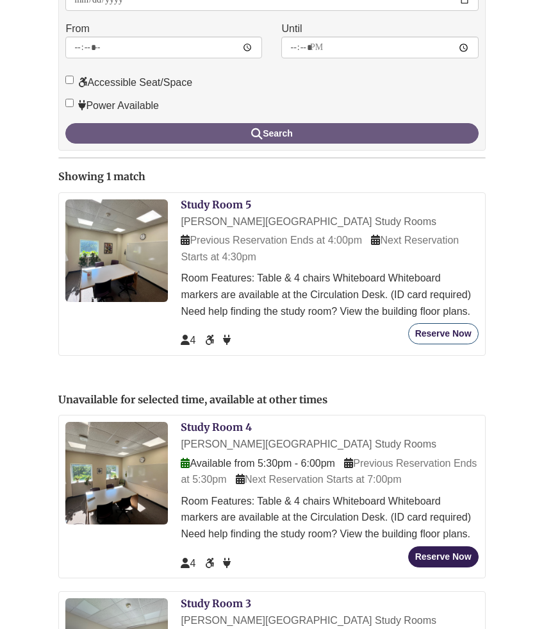  What do you see at coordinates (272, 400) in the screenshot?
I see `h2: Unavailable for selected time, available at other times` at bounding box center [272, 400].